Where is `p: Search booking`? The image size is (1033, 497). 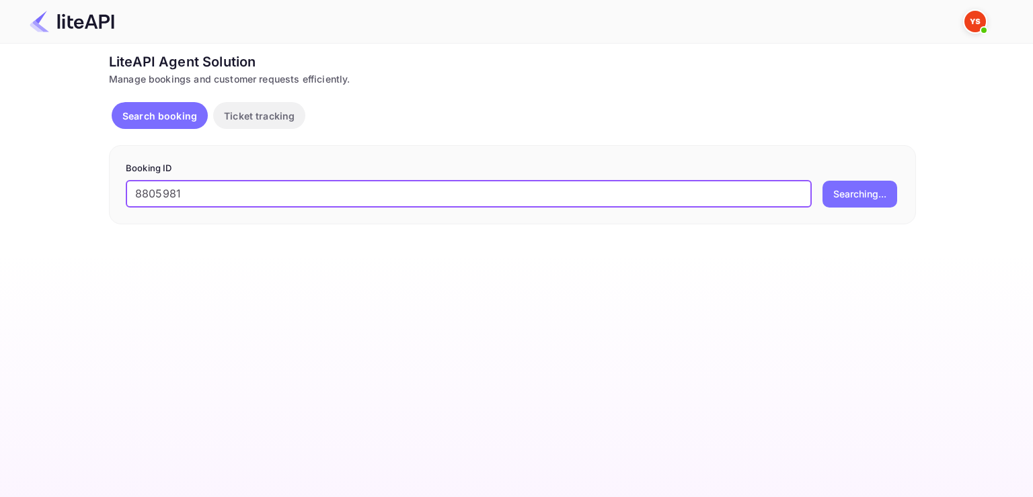
p: Search booking is located at coordinates (159, 116).